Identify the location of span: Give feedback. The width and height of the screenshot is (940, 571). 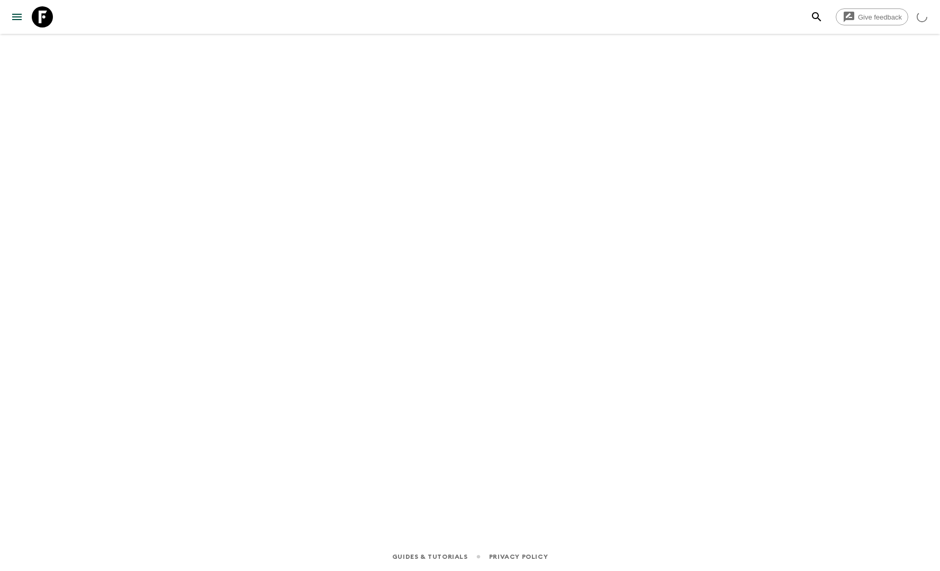
(879, 17).